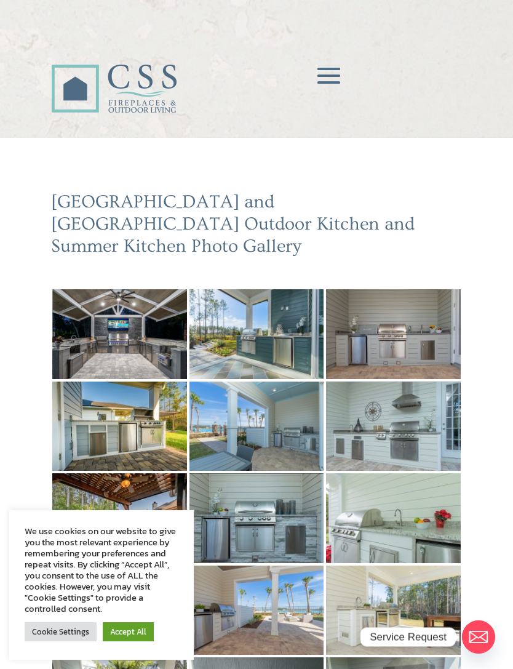 The height and width of the screenshot is (669, 513). What do you see at coordinates (257, 518) in the screenshot?
I see `img: 7` at bounding box center [257, 518].